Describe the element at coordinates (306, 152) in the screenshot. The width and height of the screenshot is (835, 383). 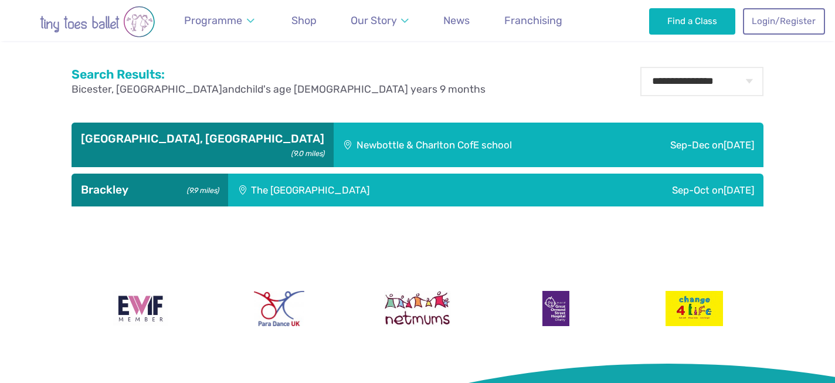
I see `small: (9.0 miles)` at that location.